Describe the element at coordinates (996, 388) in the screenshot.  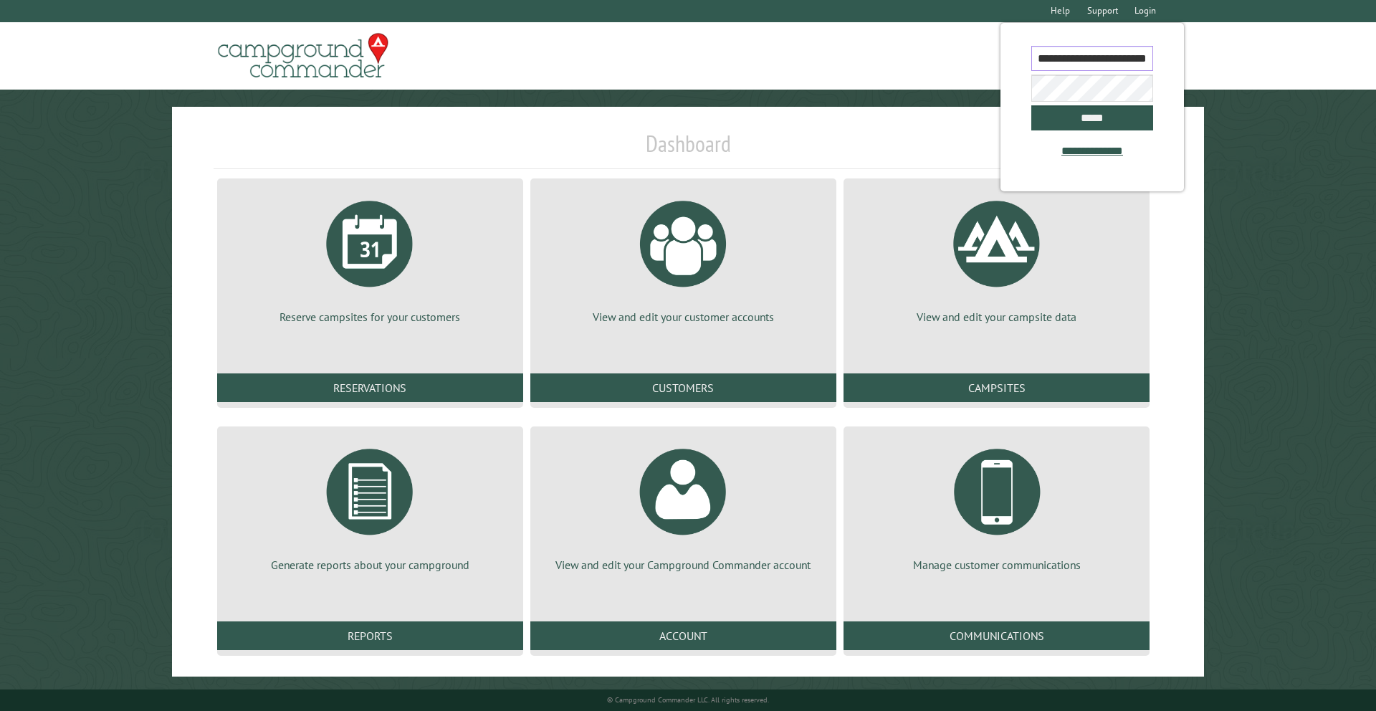
I see `a: Campsites` at that location.